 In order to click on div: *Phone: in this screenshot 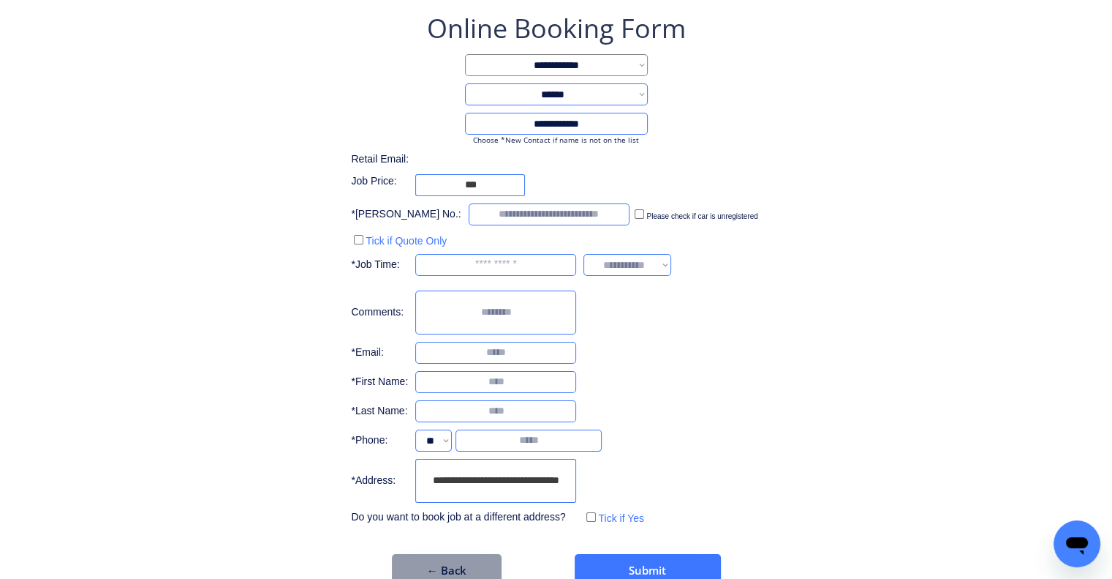, I will do `click(380, 440)`.